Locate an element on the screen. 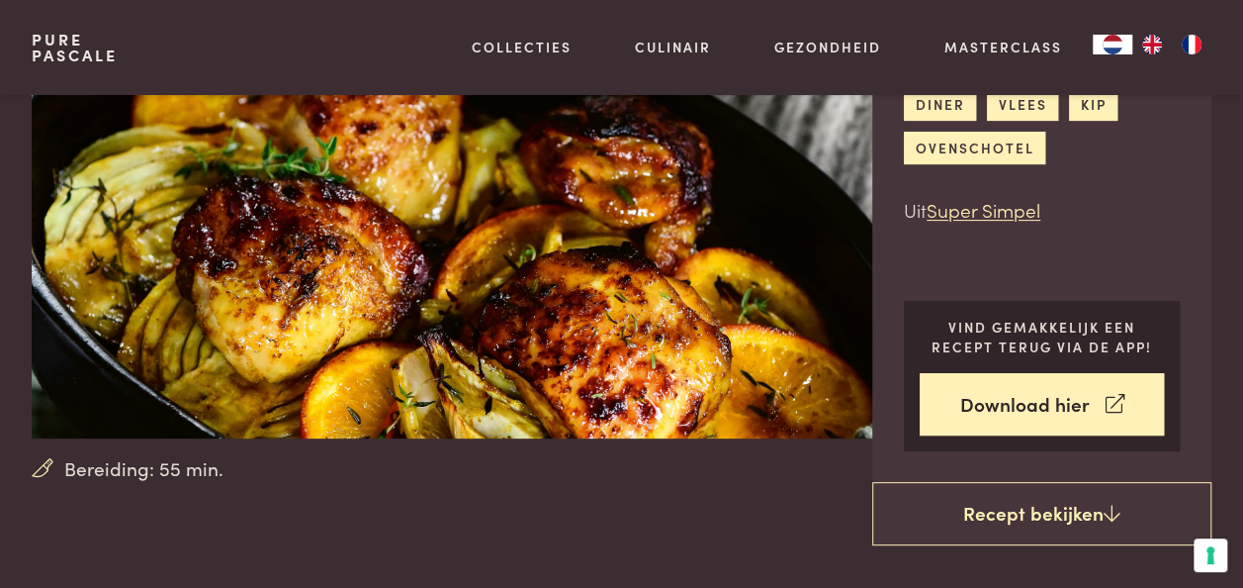 The width and height of the screenshot is (1243, 588). a: EN is located at coordinates (1152, 45).